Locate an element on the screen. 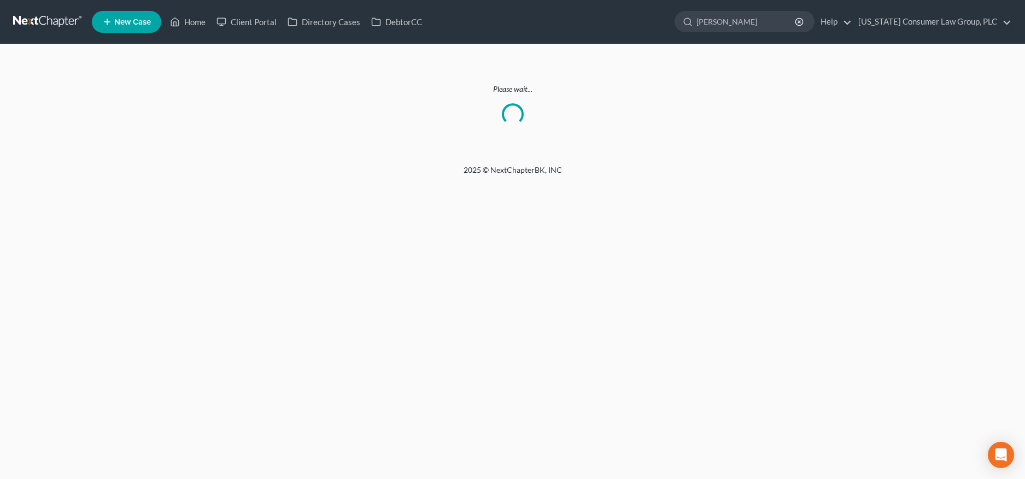  a: Help is located at coordinates (833, 22).